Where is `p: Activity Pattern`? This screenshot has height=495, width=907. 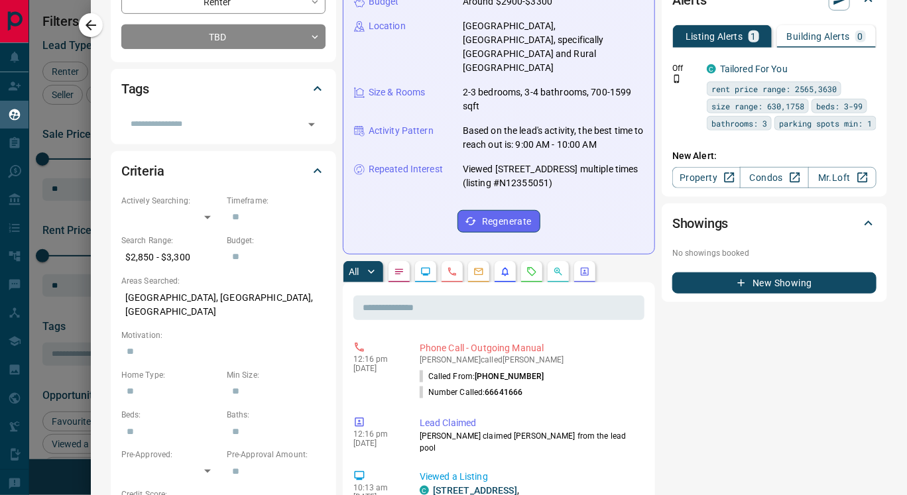 p: Activity Pattern is located at coordinates (401, 131).